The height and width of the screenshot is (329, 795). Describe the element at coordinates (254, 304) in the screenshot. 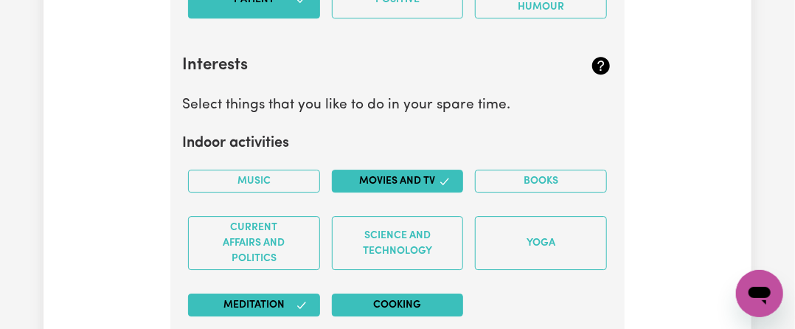

I see `button: Meditation` at that location.